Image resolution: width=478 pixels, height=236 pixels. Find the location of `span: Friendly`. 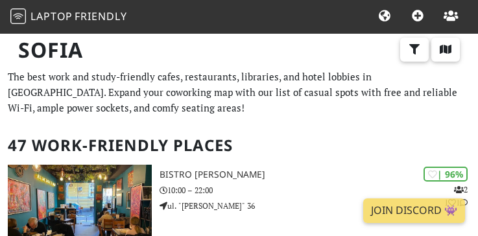

span: Friendly is located at coordinates (100, 16).